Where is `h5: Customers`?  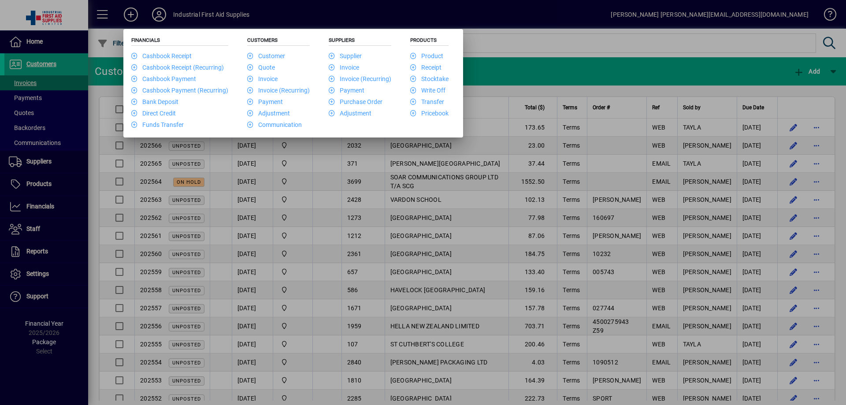
h5: Customers is located at coordinates (279, 41).